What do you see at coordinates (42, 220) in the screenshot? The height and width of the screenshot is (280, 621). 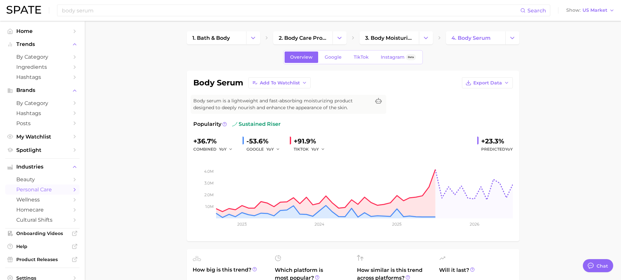 I see `a: cultural shifts` at bounding box center [42, 220].